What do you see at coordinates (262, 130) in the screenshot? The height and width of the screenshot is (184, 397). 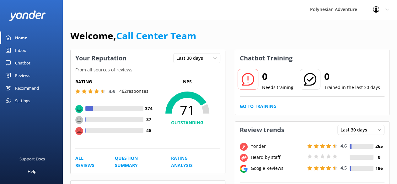 I see `h3: Review trends` at bounding box center [262, 130].